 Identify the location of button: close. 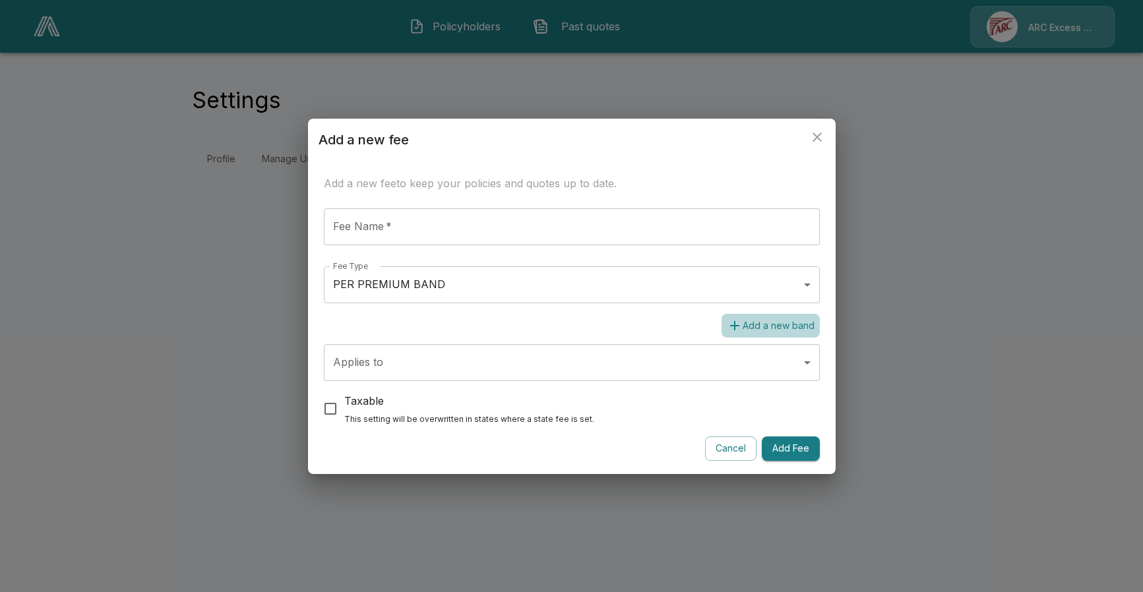
(817, 137).